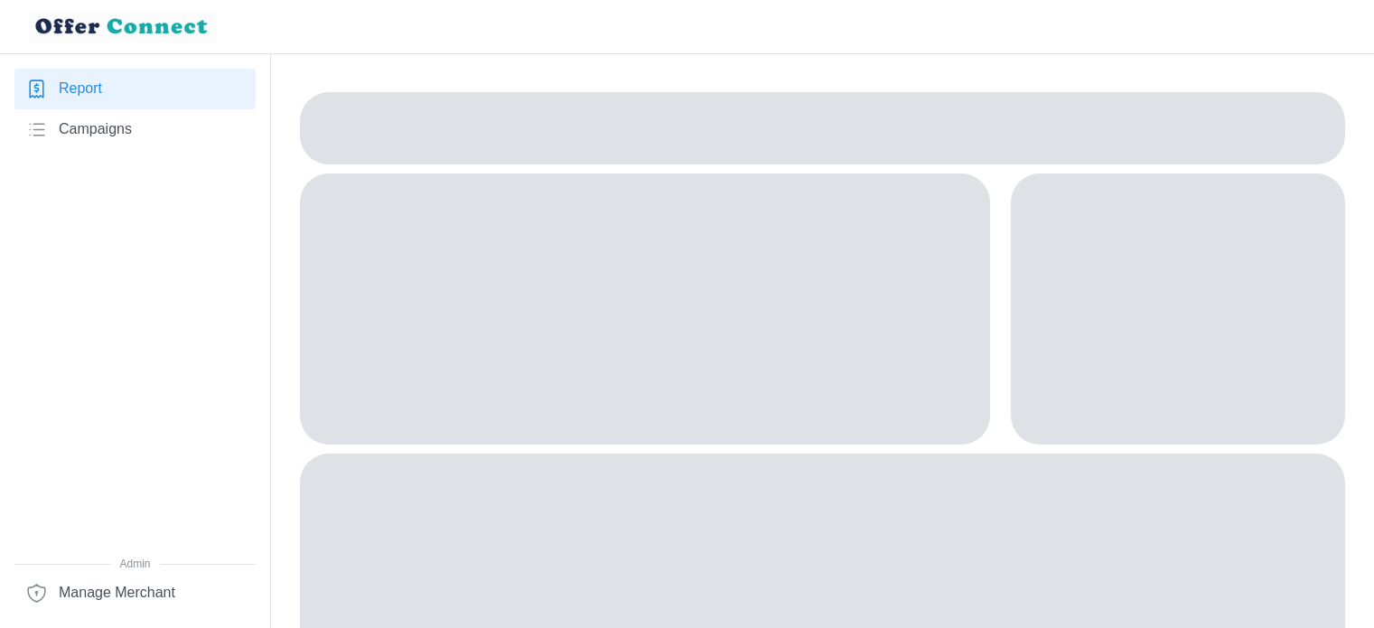 The height and width of the screenshot is (628, 1374). I want to click on span: Manage Merchant, so click(117, 593).